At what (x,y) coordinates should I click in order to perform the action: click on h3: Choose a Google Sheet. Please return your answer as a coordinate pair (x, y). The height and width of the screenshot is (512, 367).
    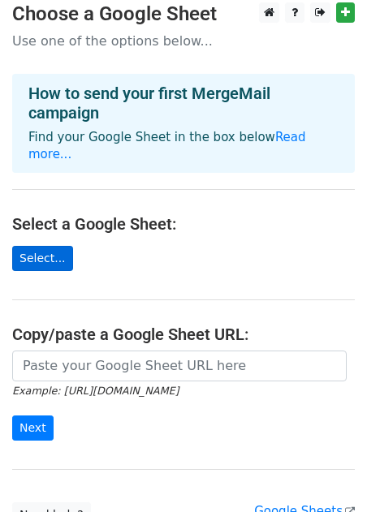
    Looking at the image, I should click on (184, 14).